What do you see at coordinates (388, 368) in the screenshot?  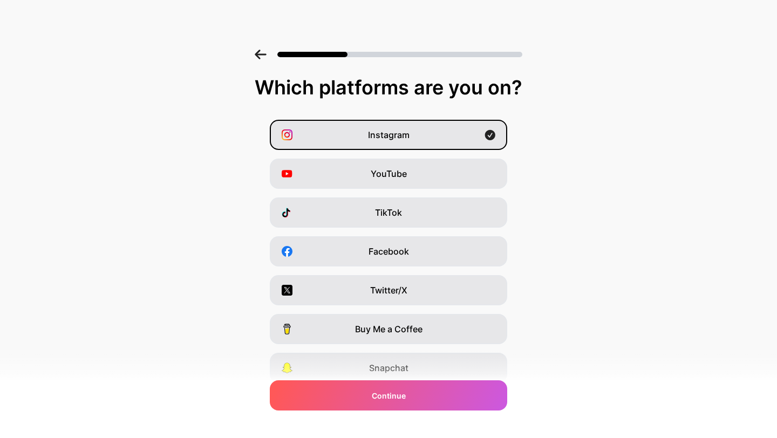 I see `span: Snapchat` at bounding box center [388, 368].